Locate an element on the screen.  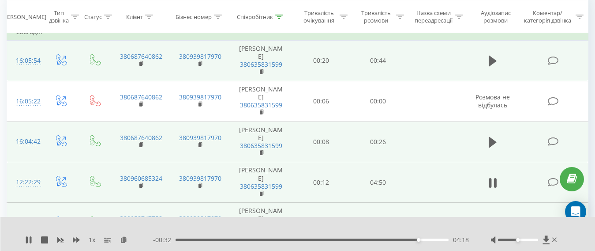
div: Аудіозапис розмови is located at coordinates (495, 17).